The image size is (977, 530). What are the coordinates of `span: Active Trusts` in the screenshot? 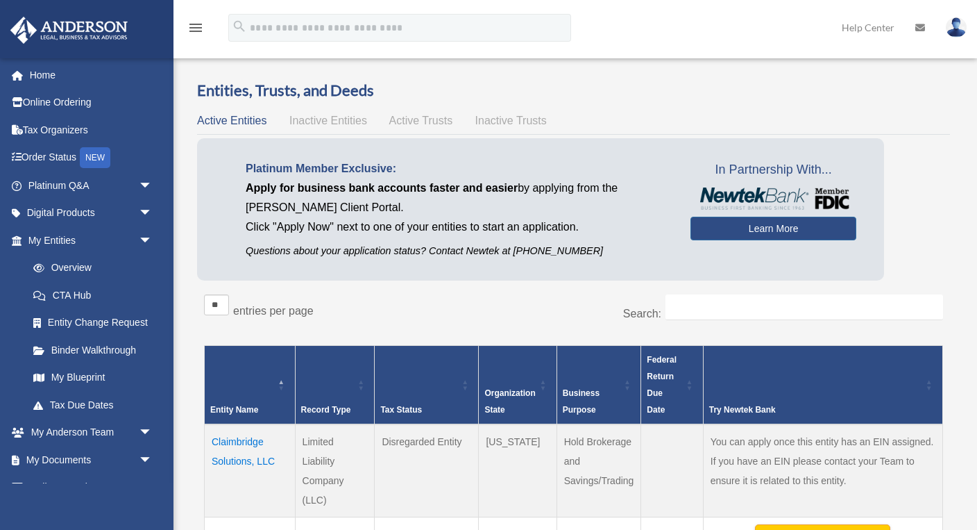 It's located at (421, 120).